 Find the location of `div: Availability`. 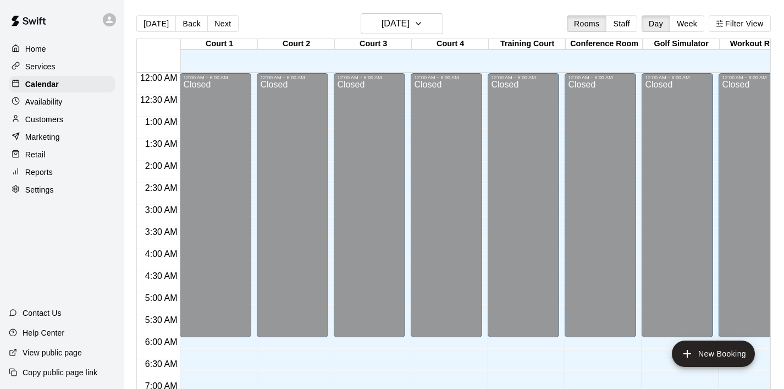

div: Availability is located at coordinates (62, 102).